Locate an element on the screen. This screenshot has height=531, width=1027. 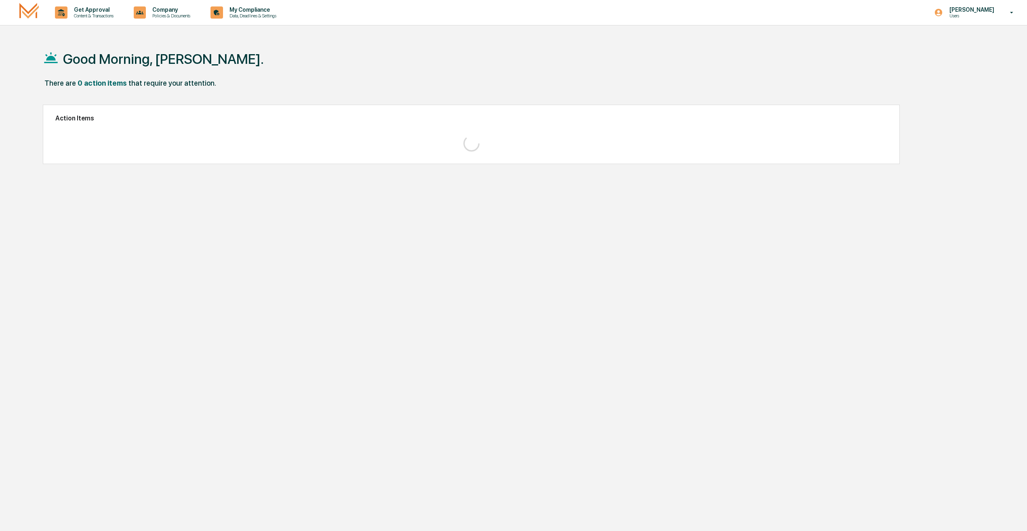
p: Get Approval is located at coordinates (93, 10).